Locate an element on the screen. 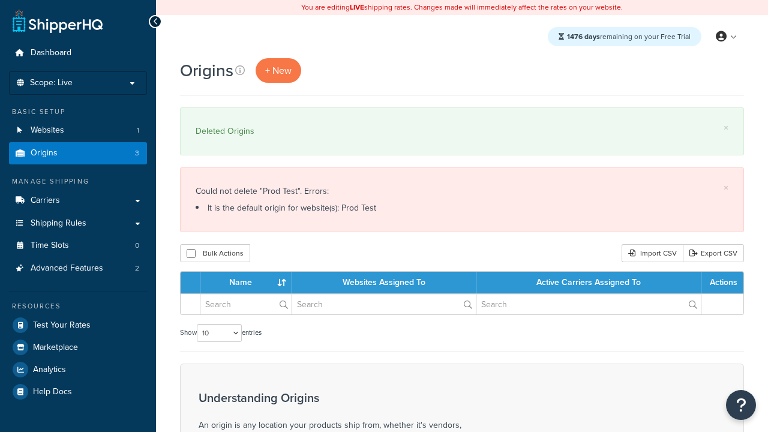  div: Manage Shipping is located at coordinates (78, 181).